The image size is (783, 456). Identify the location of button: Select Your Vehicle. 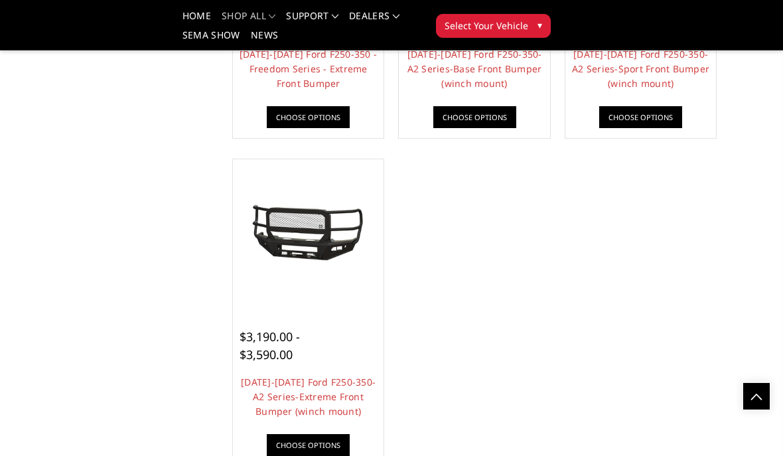
(493, 26).